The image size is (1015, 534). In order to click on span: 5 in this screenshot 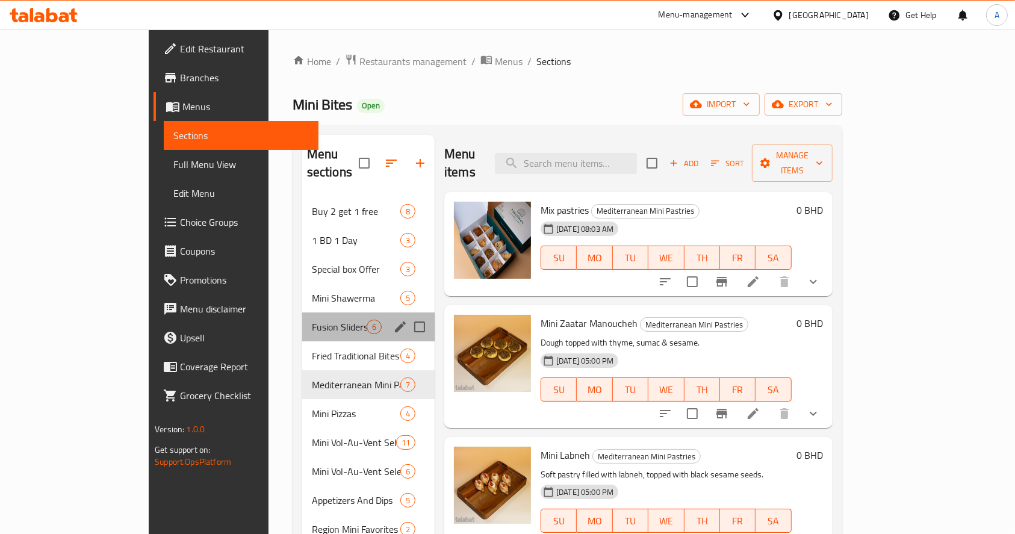, I will do `click(408, 298)`.